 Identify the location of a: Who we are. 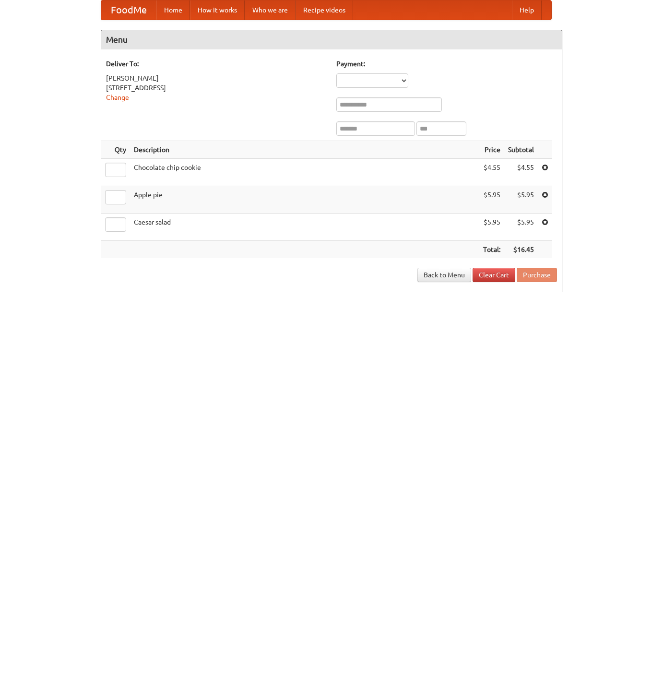
(270, 10).